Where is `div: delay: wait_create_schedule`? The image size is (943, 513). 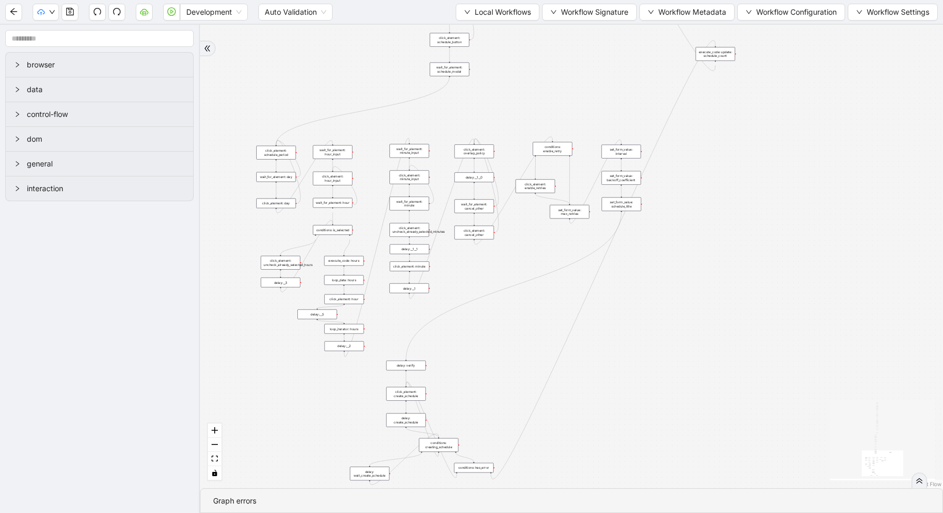 div: delay: wait_create_schedule is located at coordinates (369, 473).